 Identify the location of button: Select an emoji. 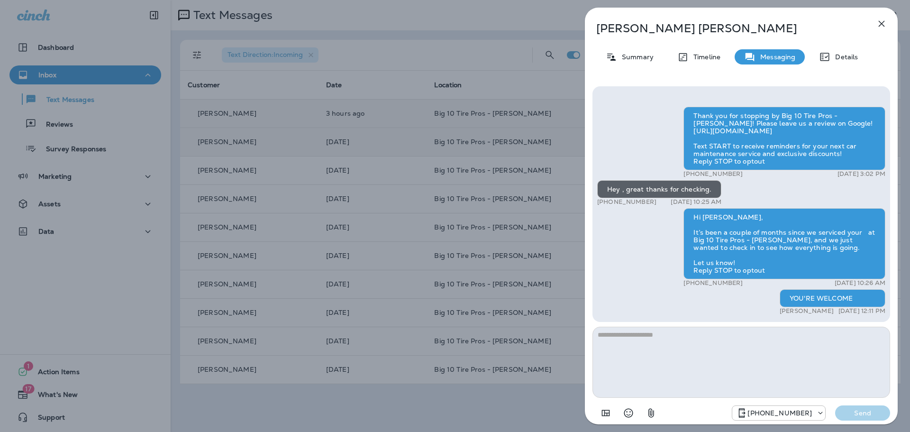
(628, 413).